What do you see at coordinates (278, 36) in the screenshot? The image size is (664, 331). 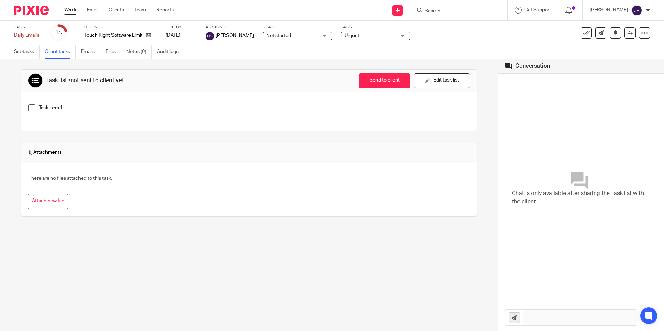 I see `span: Not started` at bounding box center [278, 36].